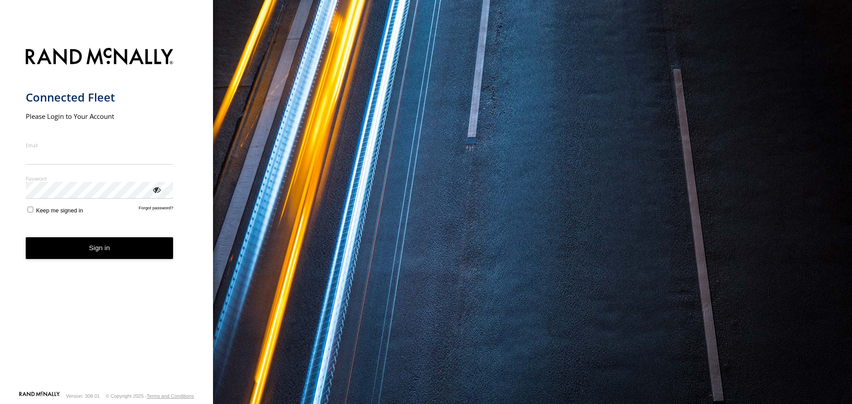 This screenshot has height=404, width=852. Describe the element at coordinates (150, 396) in the screenshot. I see `div: © Copyright 2025 -` at that location.